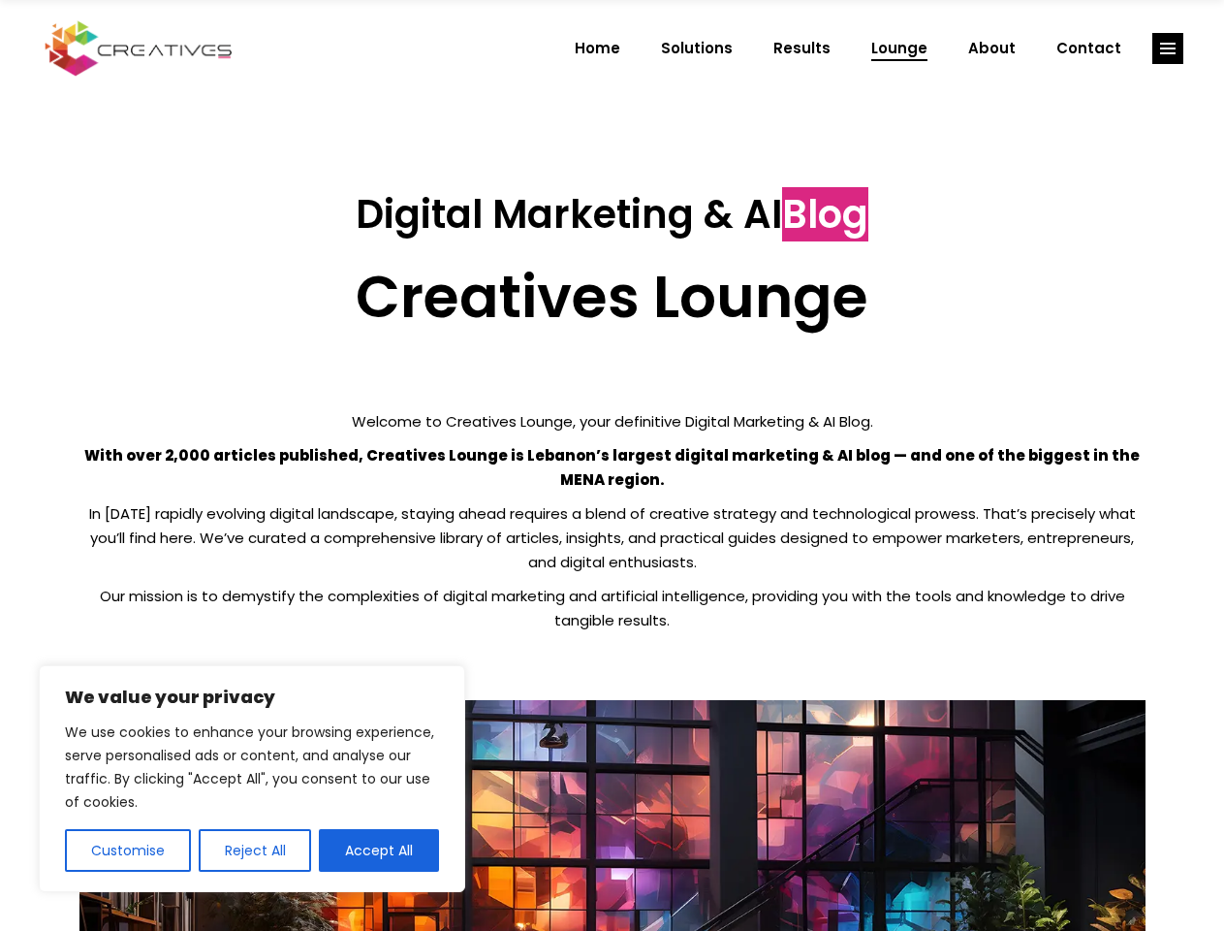  I want to click on span: Home, so click(597, 48).